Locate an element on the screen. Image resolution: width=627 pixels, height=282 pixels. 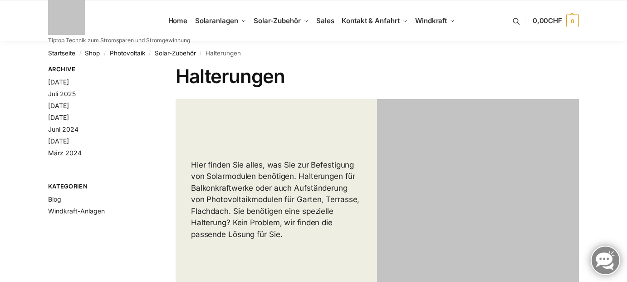
a: Windkraft is located at coordinates (435, 21).